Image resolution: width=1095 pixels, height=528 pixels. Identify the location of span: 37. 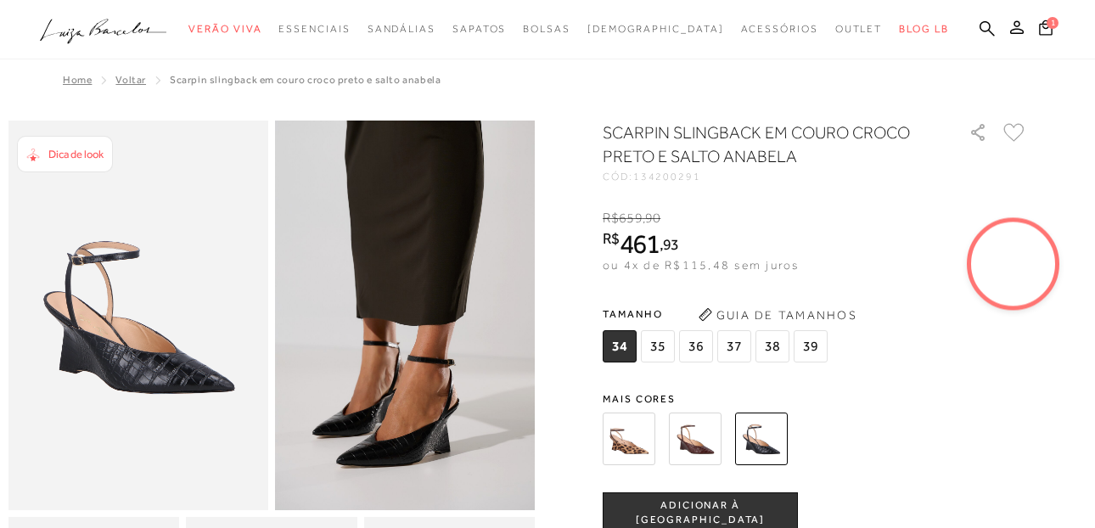
(735, 346).